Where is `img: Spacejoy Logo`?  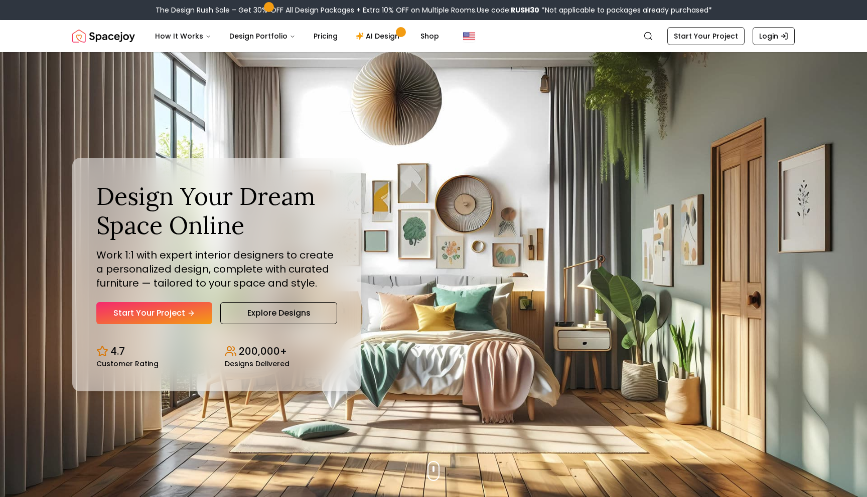 img: Spacejoy Logo is located at coordinates (103, 36).